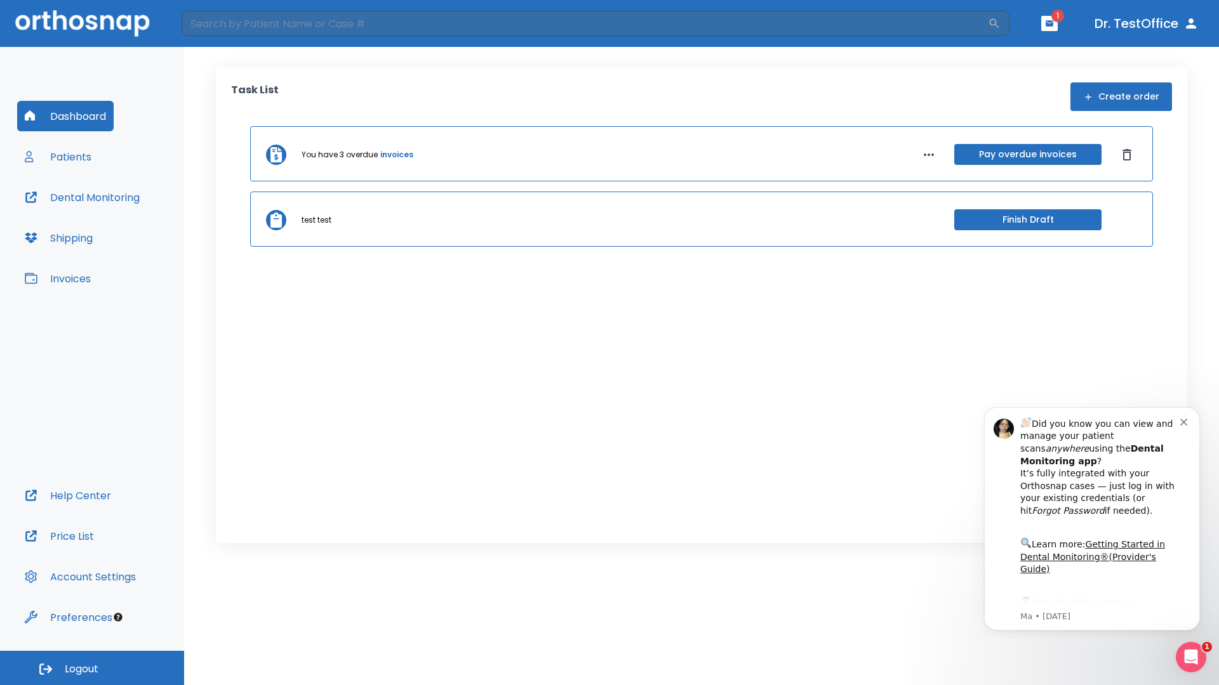 This screenshot has height=685, width=1219. What do you see at coordinates (82, 197) in the screenshot?
I see `button: Dental Monitoring` at bounding box center [82, 197].